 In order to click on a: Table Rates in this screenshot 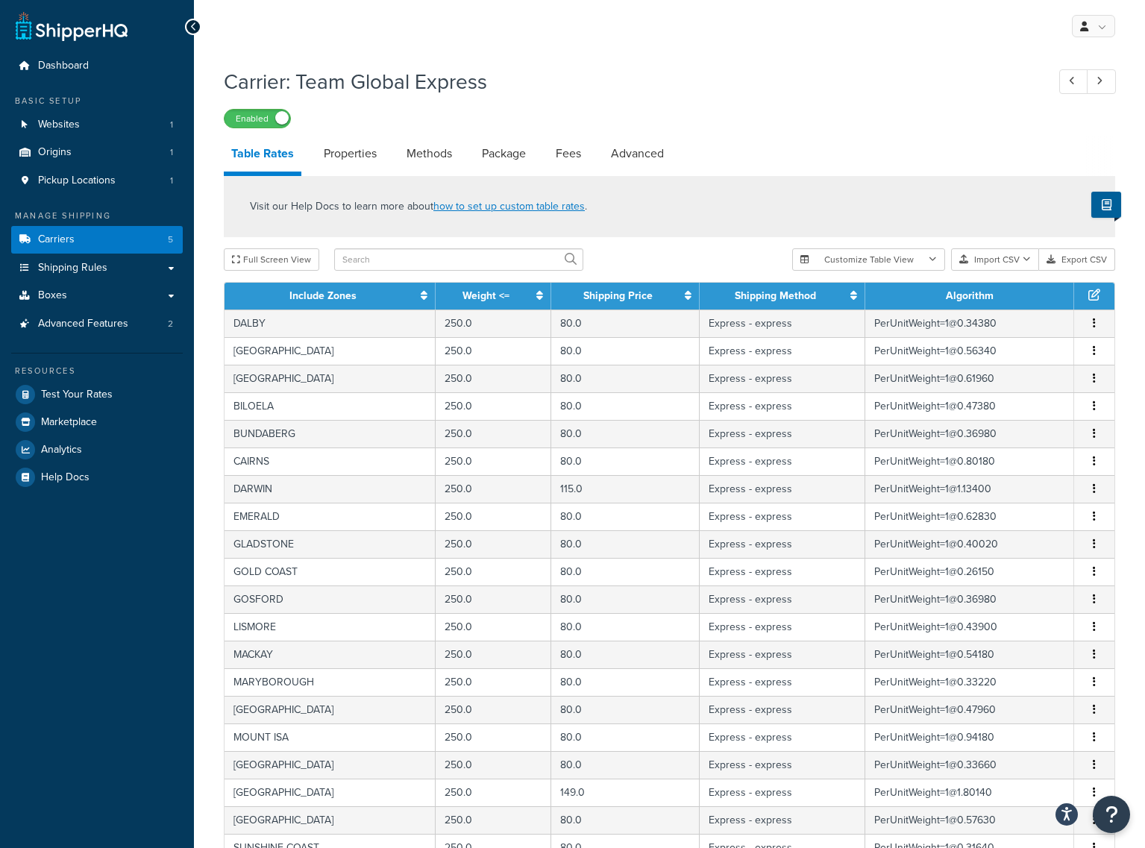, I will do `click(263, 156)`.